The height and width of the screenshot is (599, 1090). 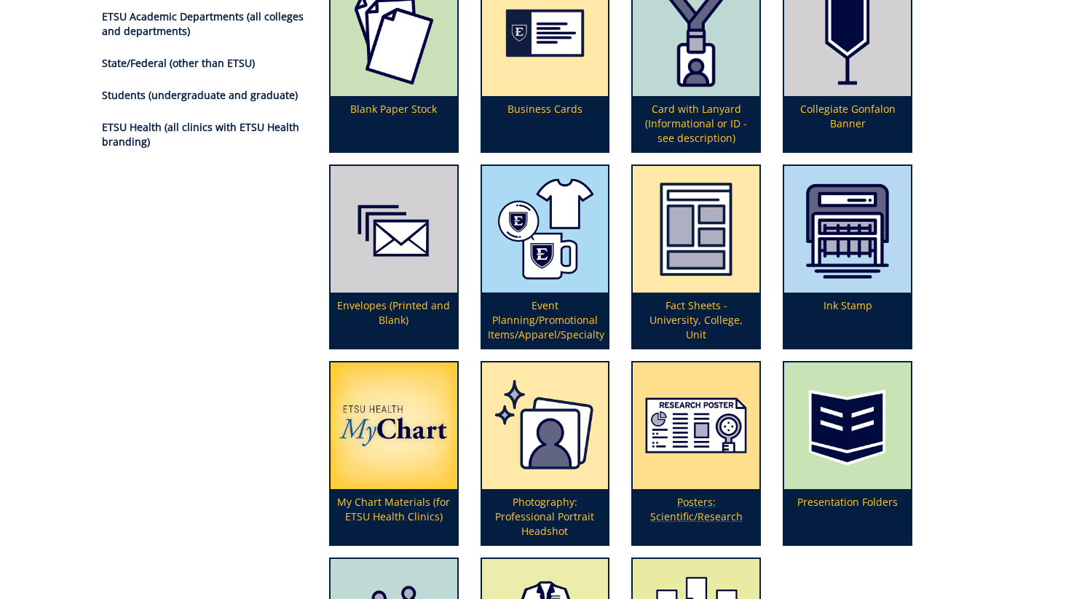 What do you see at coordinates (545, 426) in the screenshot?
I see `img: professional%20headshot-673780894c71e3.55548584.png` at bounding box center [545, 426].